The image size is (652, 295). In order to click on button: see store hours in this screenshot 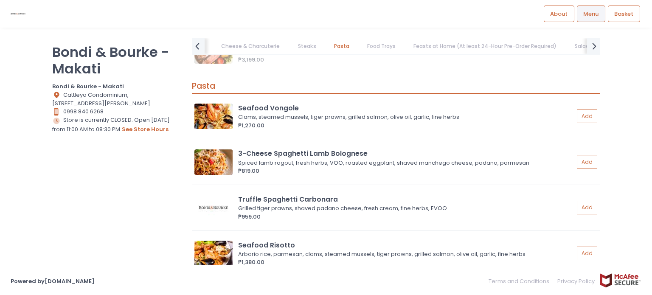, I will do `click(145, 129)`.